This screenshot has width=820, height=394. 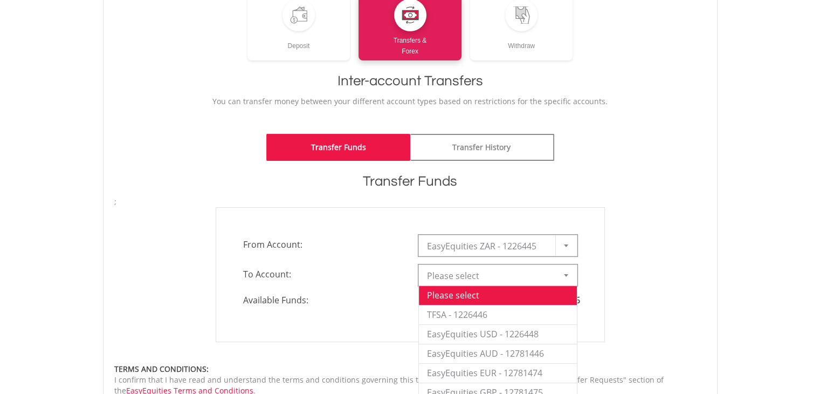 I want to click on div: TERMS AND CONDITIONS:, so click(x=410, y=369).